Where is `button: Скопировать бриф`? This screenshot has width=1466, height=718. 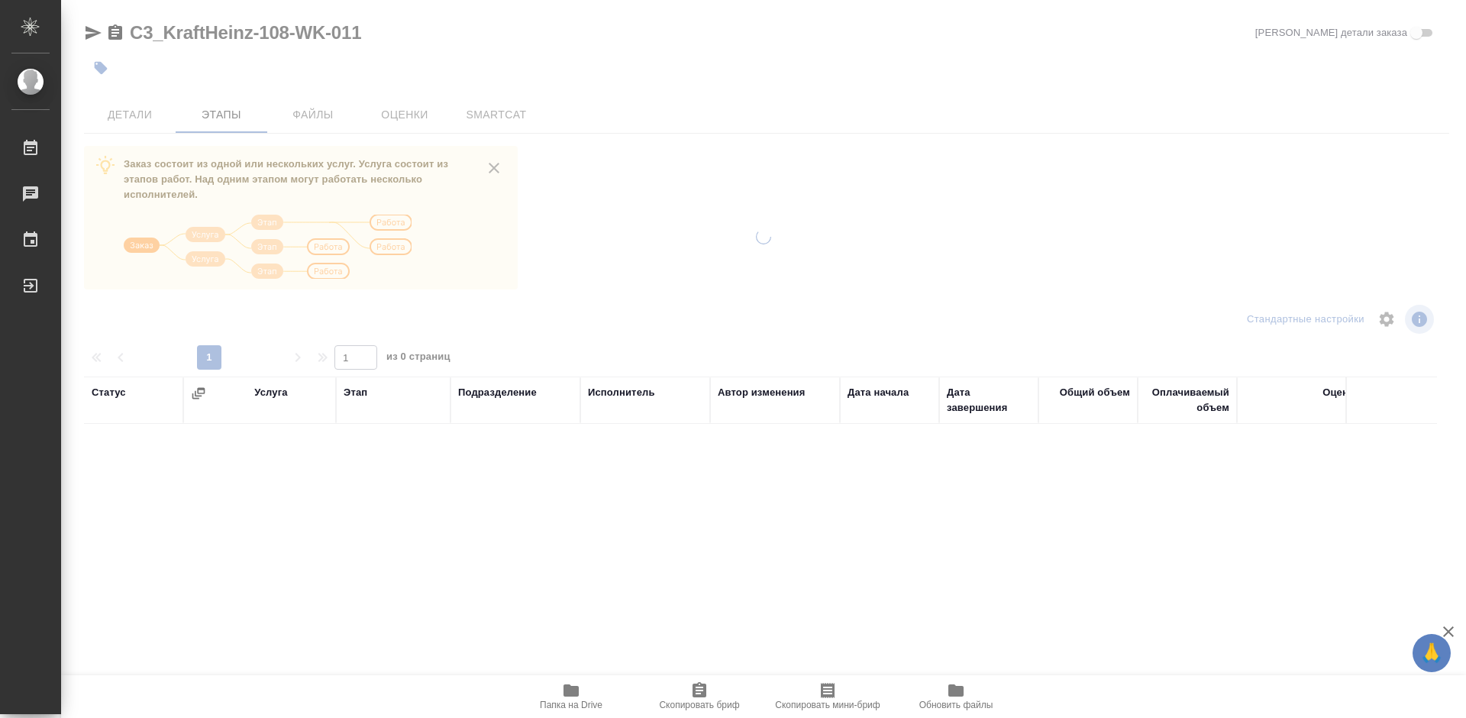 button: Скопировать бриф is located at coordinates (699, 696).